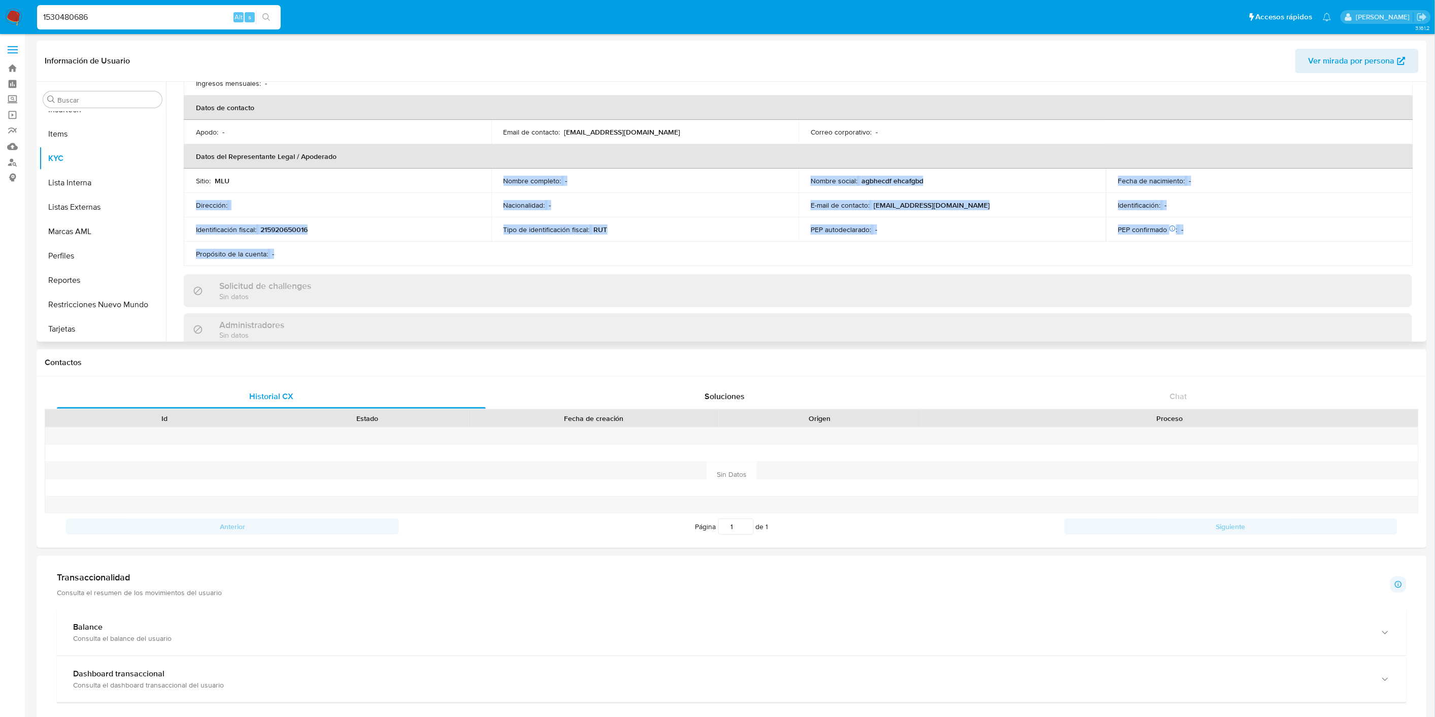 This screenshot has height=717, width=1435. What do you see at coordinates (547, 229) in the screenshot?
I see `p: Tipo de identificación fiscal :` at bounding box center [547, 229].